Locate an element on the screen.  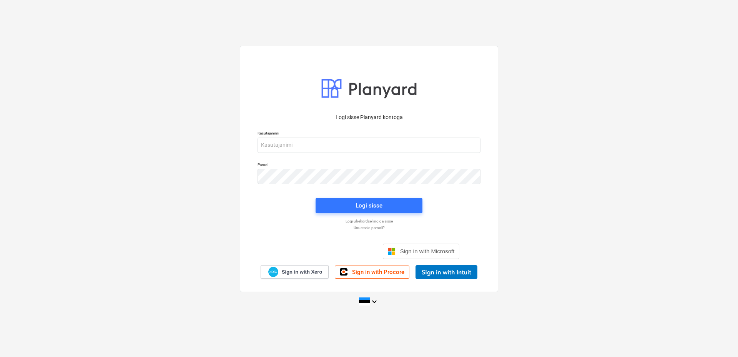
span: Sign in with Procore is located at coordinates (378, 272).